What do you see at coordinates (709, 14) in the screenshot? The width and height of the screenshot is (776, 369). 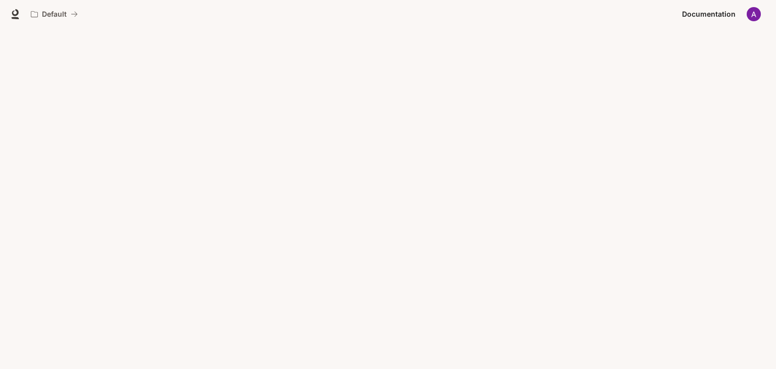 I see `a: Documentation` at bounding box center [709, 14].